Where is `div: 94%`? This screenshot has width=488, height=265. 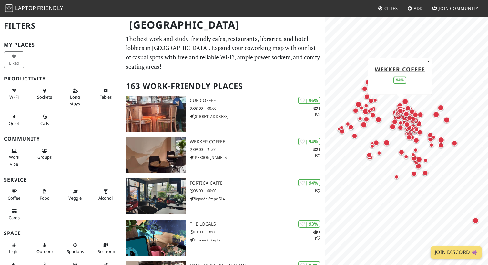
div: 94% is located at coordinates (400, 80).